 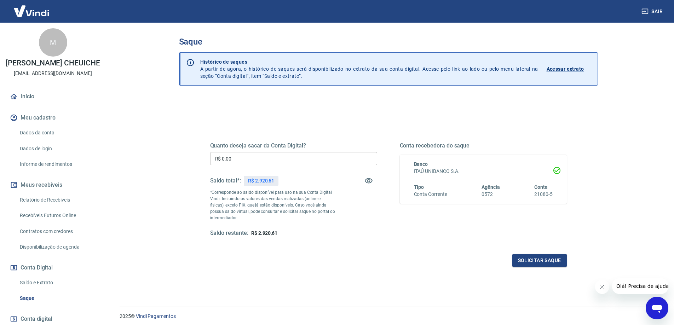 I want to click on a: Saque, so click(x=57, y=298).